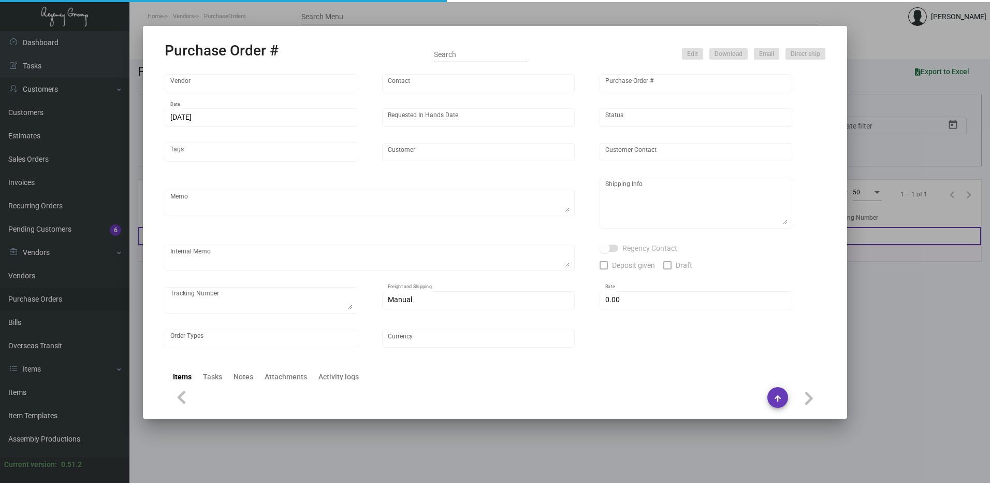 The height and width of the screenshot is (483, 990). Describe the element at coordinates (693, 54) in the screenshot. I see `span: Edit` at that location.